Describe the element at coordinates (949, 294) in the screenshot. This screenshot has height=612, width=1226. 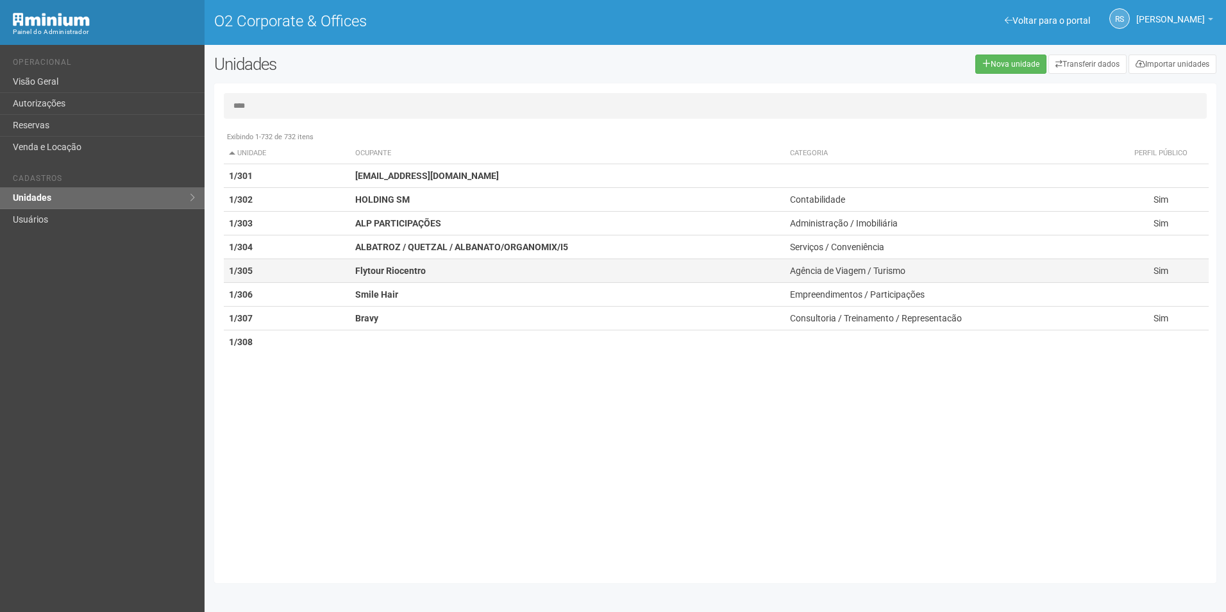
I see `td: Empreendimentos / Participações` at that location.